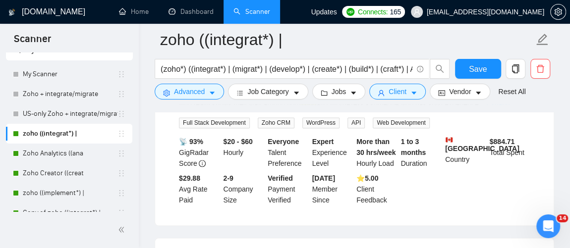  What do you see at coordinates (69, 193) in the screenshot?
I see `li: zoho ((implement*) |` at bounding box center [69, 193].